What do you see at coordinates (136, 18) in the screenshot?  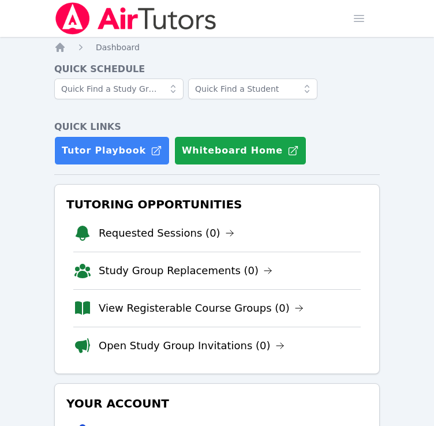 I see `img: Air Tutors` at bounding box center [136, 18].